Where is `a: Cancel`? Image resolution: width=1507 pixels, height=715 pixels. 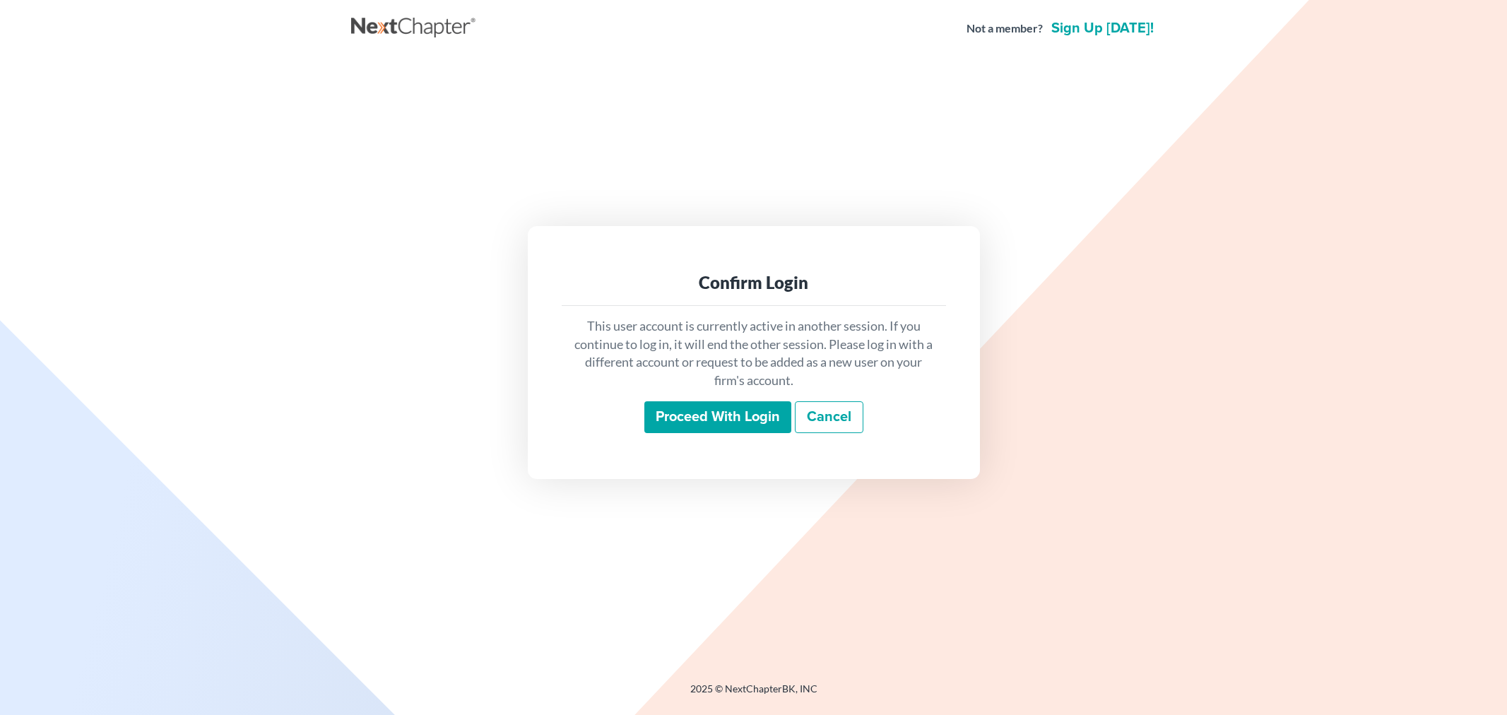
a: Cancel is located at coordinates (828, 417).